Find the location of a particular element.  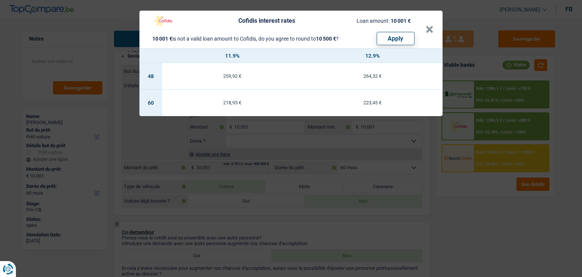

td: 60 is located at coordinates (151, 103).